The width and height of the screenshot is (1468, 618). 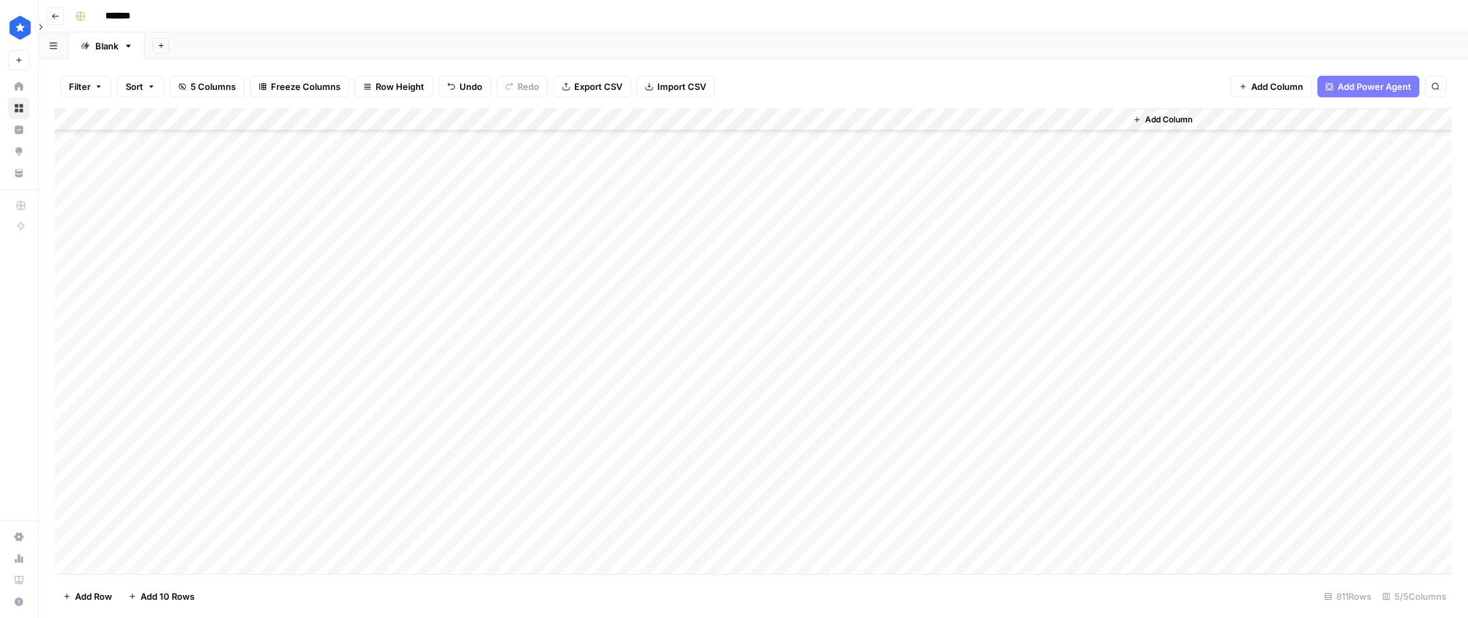 I want to click on button: Redo, so click(x=522, y=87).